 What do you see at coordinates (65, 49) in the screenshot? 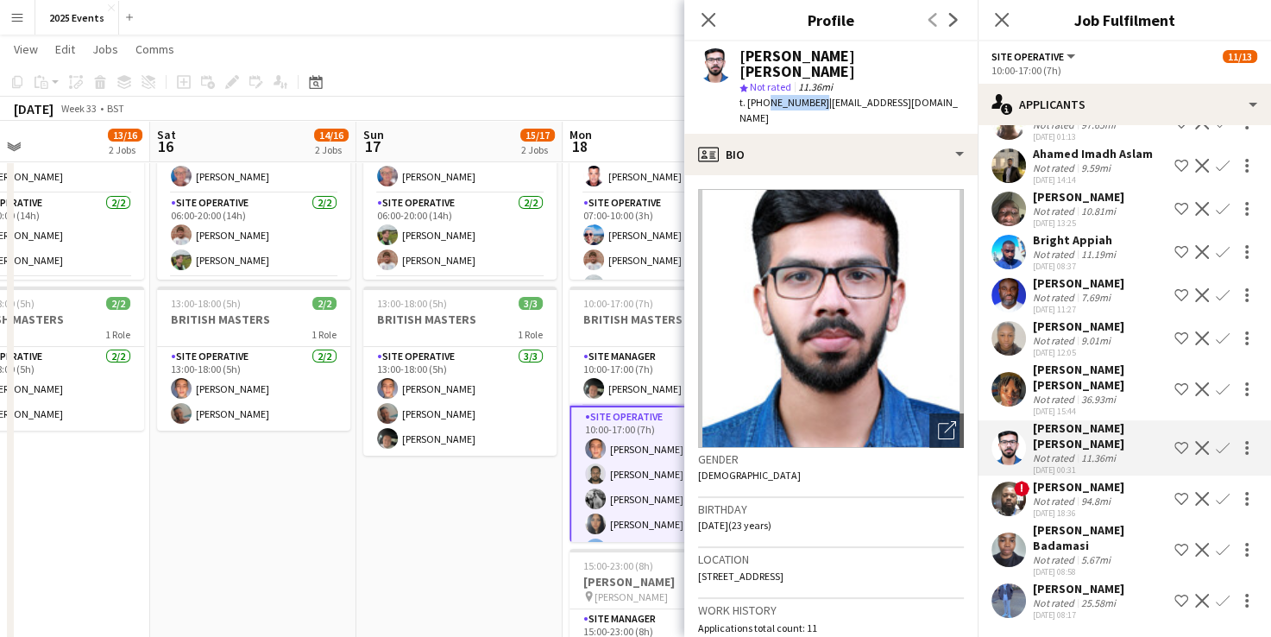
I see `a: Edit` at bounding box center [65, 49].